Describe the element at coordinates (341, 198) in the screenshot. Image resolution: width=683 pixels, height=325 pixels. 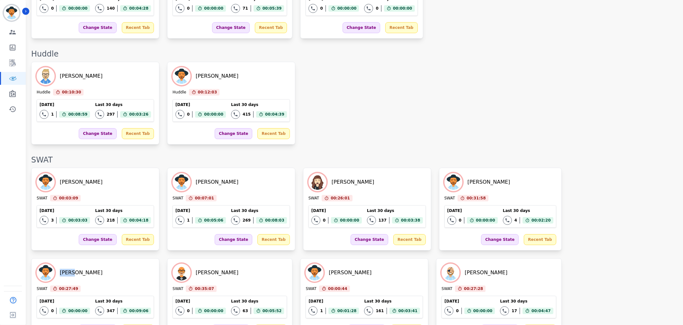
I see `span: 00:26:01` at that location.